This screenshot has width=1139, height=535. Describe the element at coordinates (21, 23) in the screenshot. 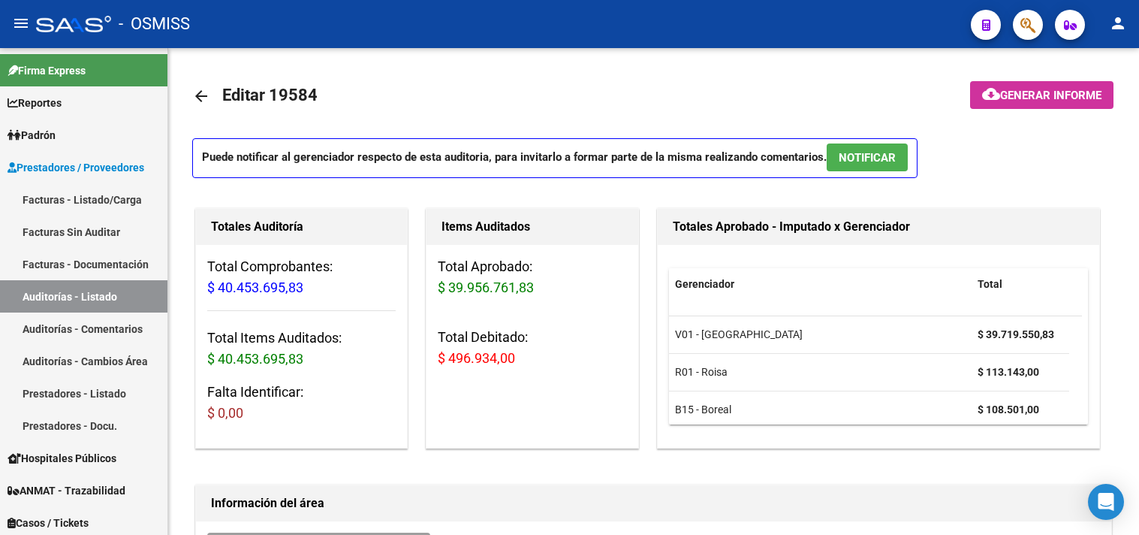

I see `mat-icon: menu` at that location.